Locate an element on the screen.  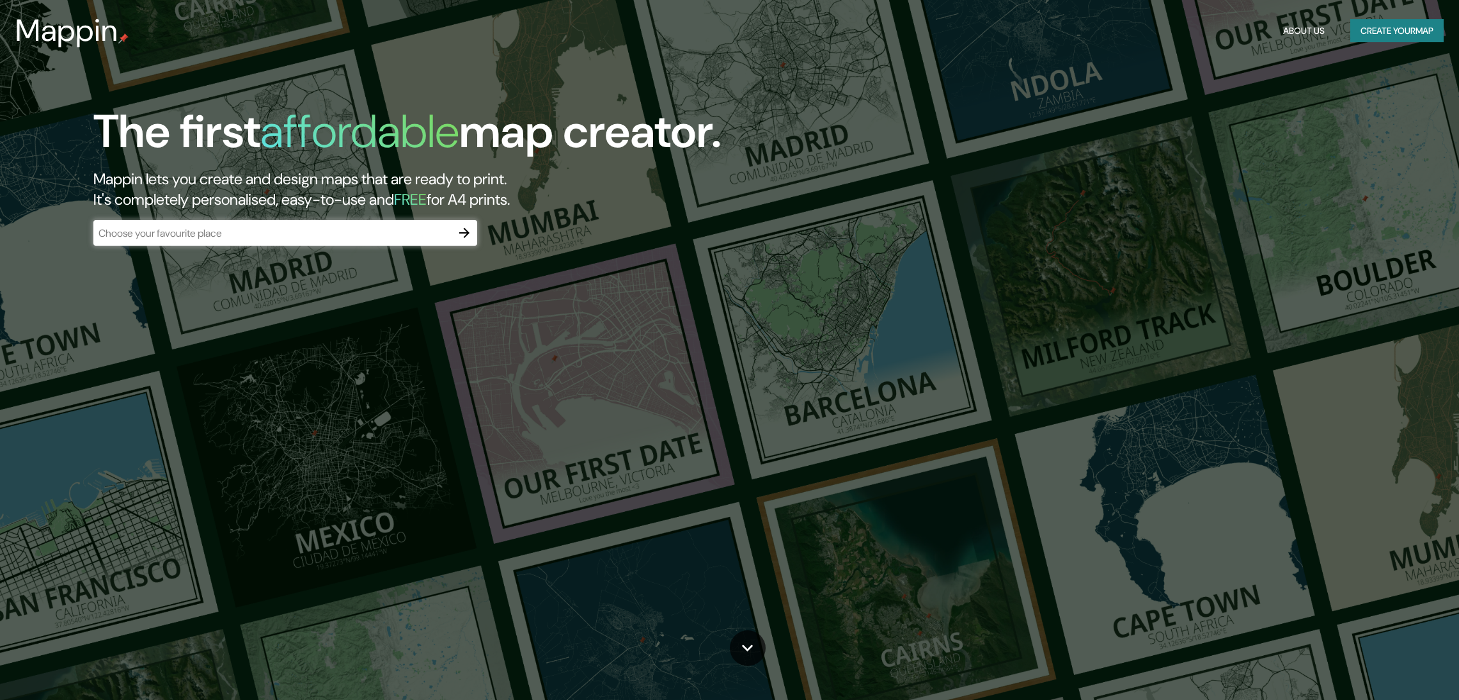
h3: Mappin is located at coordinates (67, 31).